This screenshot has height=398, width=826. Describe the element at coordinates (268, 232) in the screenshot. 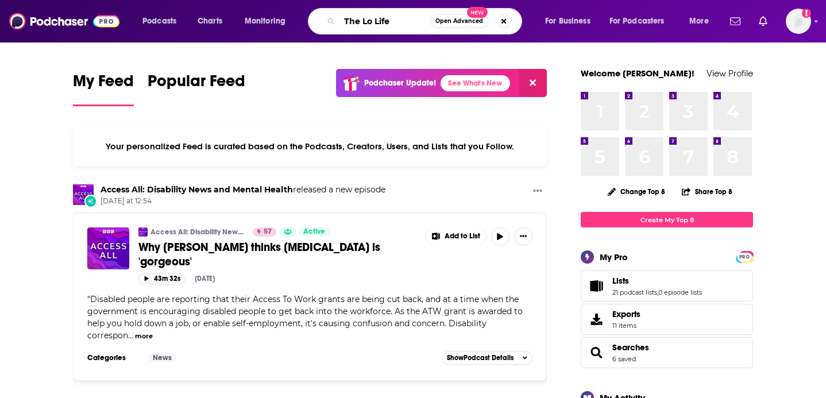

I see `span: 57` at that location.